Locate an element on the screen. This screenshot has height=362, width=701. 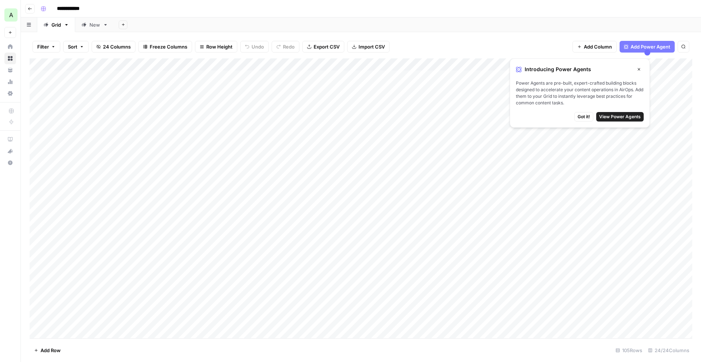
button: Row Height is located at coordinates (216, 47).